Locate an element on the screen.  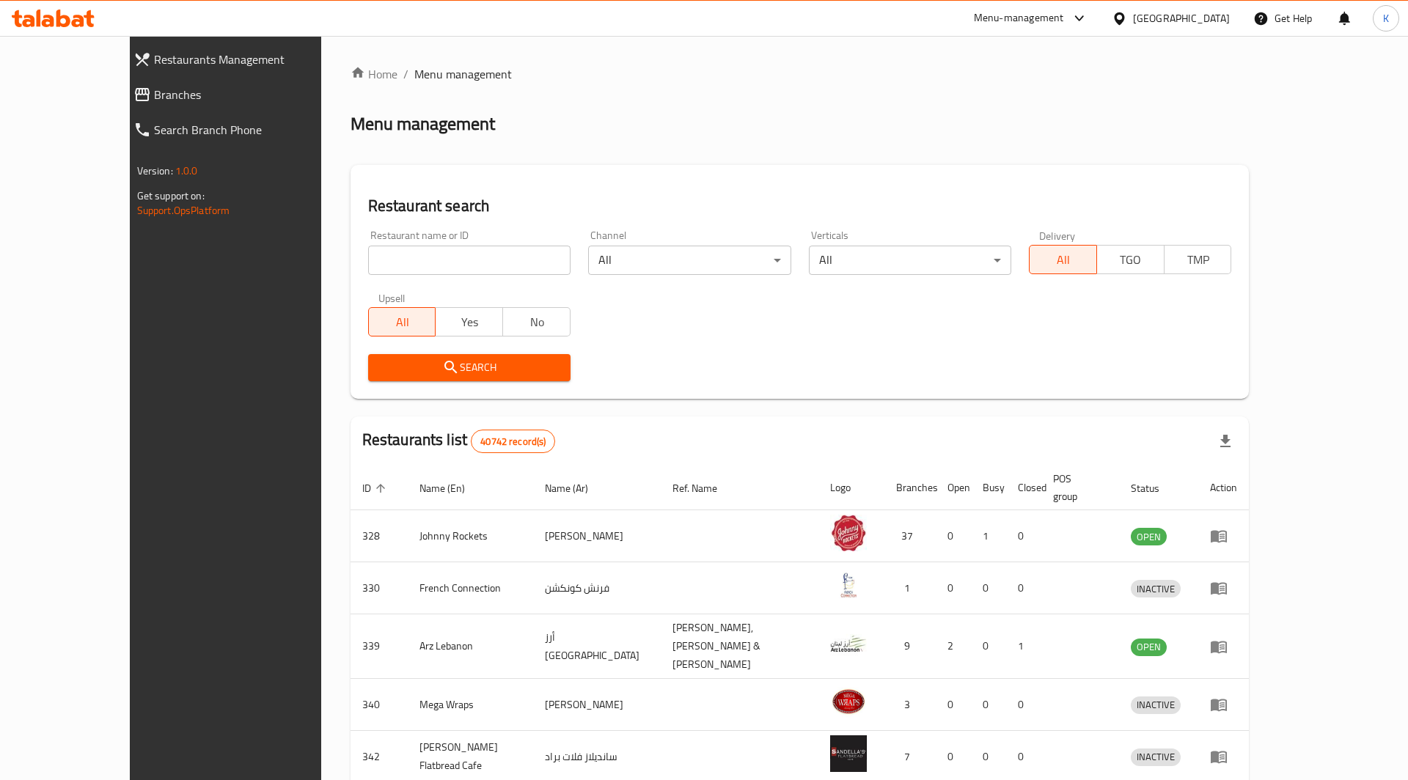
td: 2 is located at coordinates (954, 647).